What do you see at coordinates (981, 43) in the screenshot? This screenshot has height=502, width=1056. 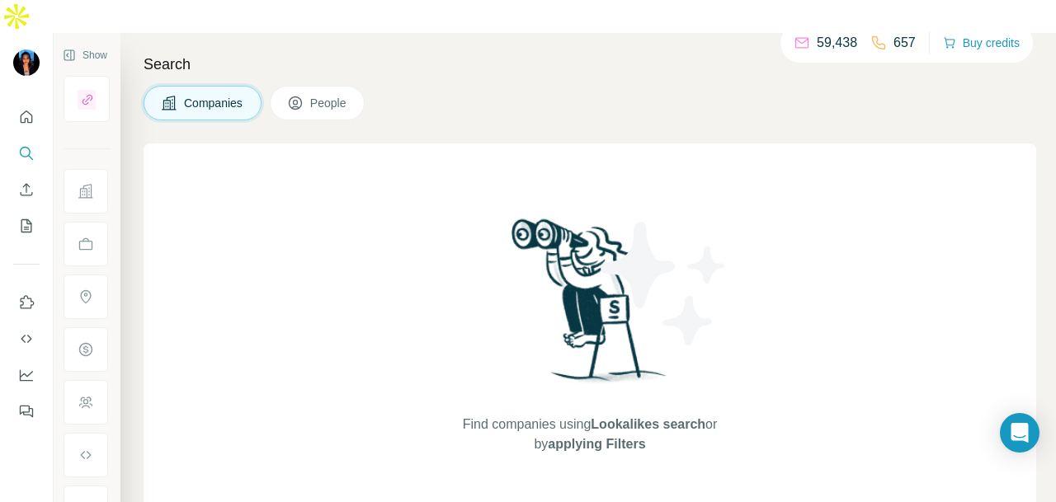 I see `button: Buy credits` at bounding box center [981, 43].